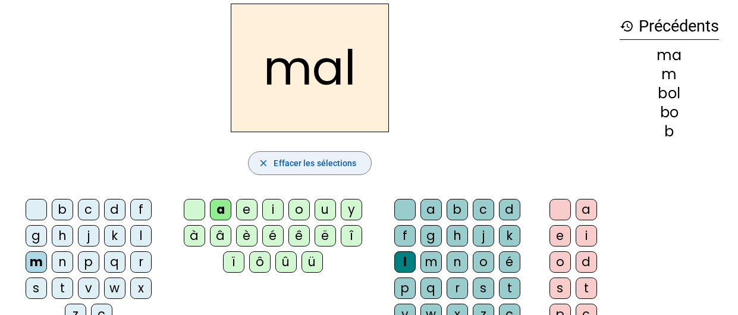 The width and height of the screenshot is (738, 315). I want to click on div: bo, so click(669, 112).